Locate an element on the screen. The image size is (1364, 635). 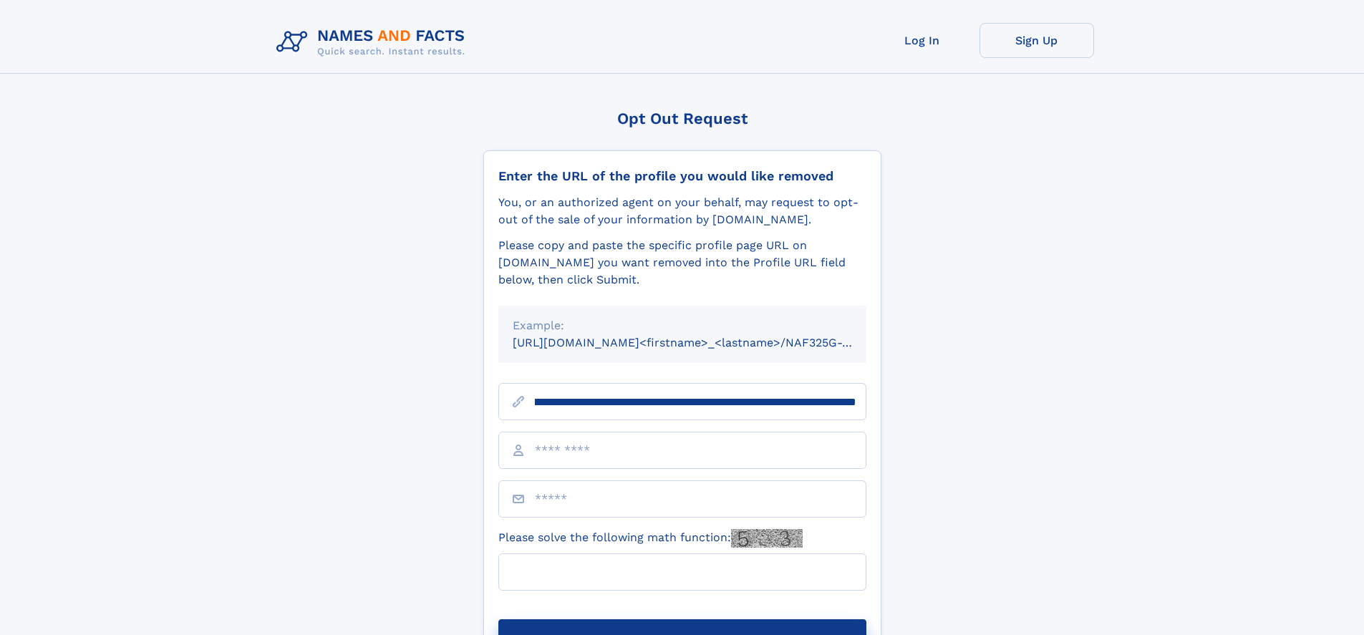
a: Log In is located at coordinates (922, 40).